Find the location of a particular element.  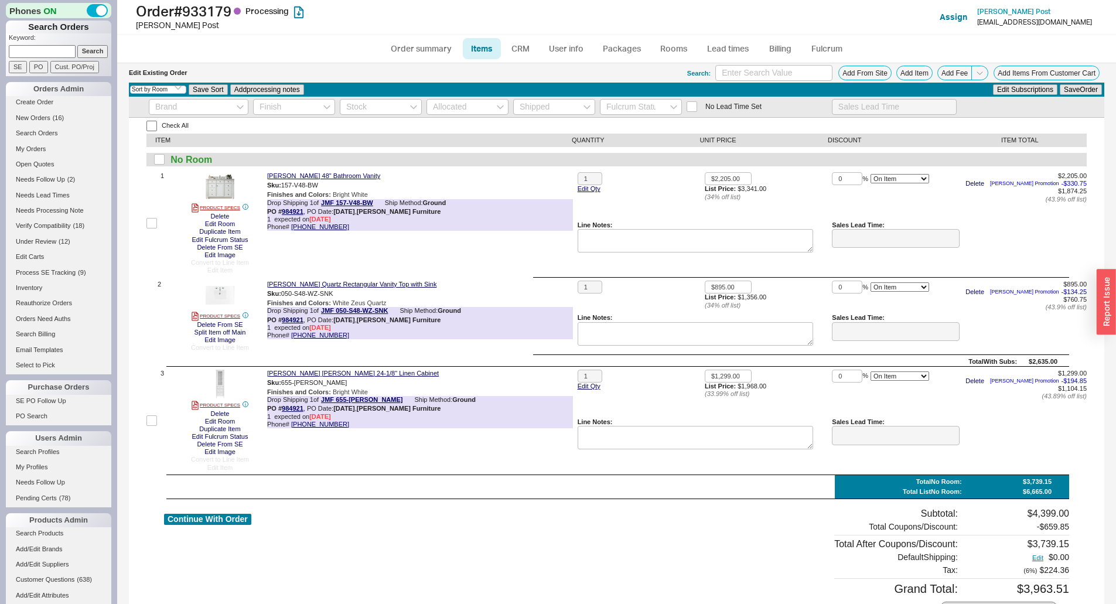

div: Line Notes: is located at coordinates (696, 225).